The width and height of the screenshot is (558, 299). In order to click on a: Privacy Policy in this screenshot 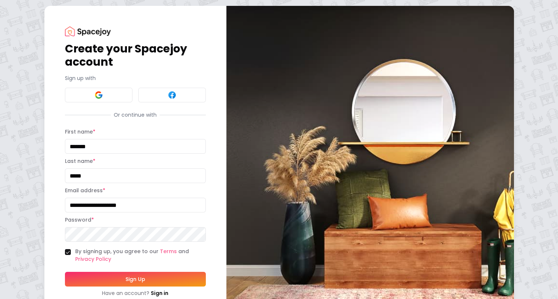, I will do `click(93, 259)`.